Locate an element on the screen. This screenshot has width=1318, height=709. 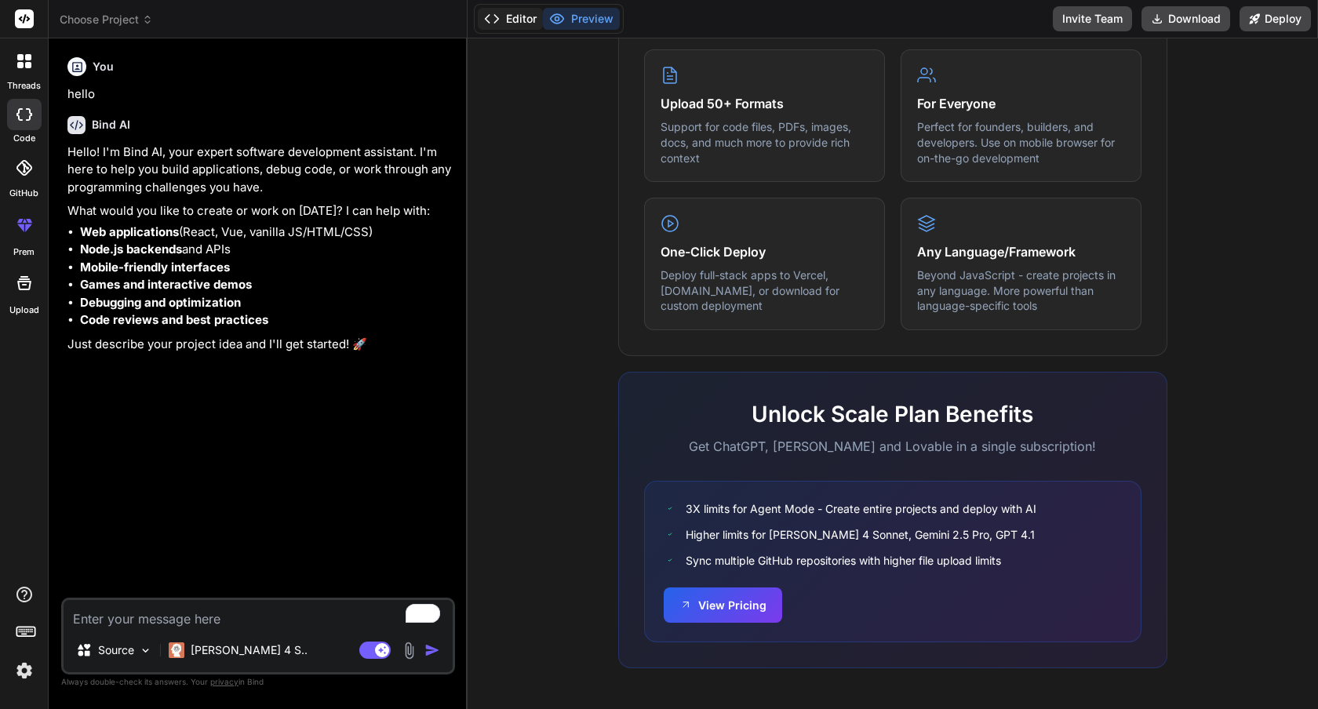
img: settings is located at coordinates (24, 671).